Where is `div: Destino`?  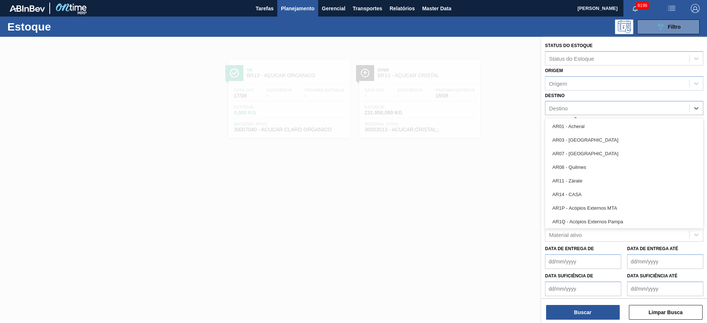 div: Destino is located at coordinates (558, 108).